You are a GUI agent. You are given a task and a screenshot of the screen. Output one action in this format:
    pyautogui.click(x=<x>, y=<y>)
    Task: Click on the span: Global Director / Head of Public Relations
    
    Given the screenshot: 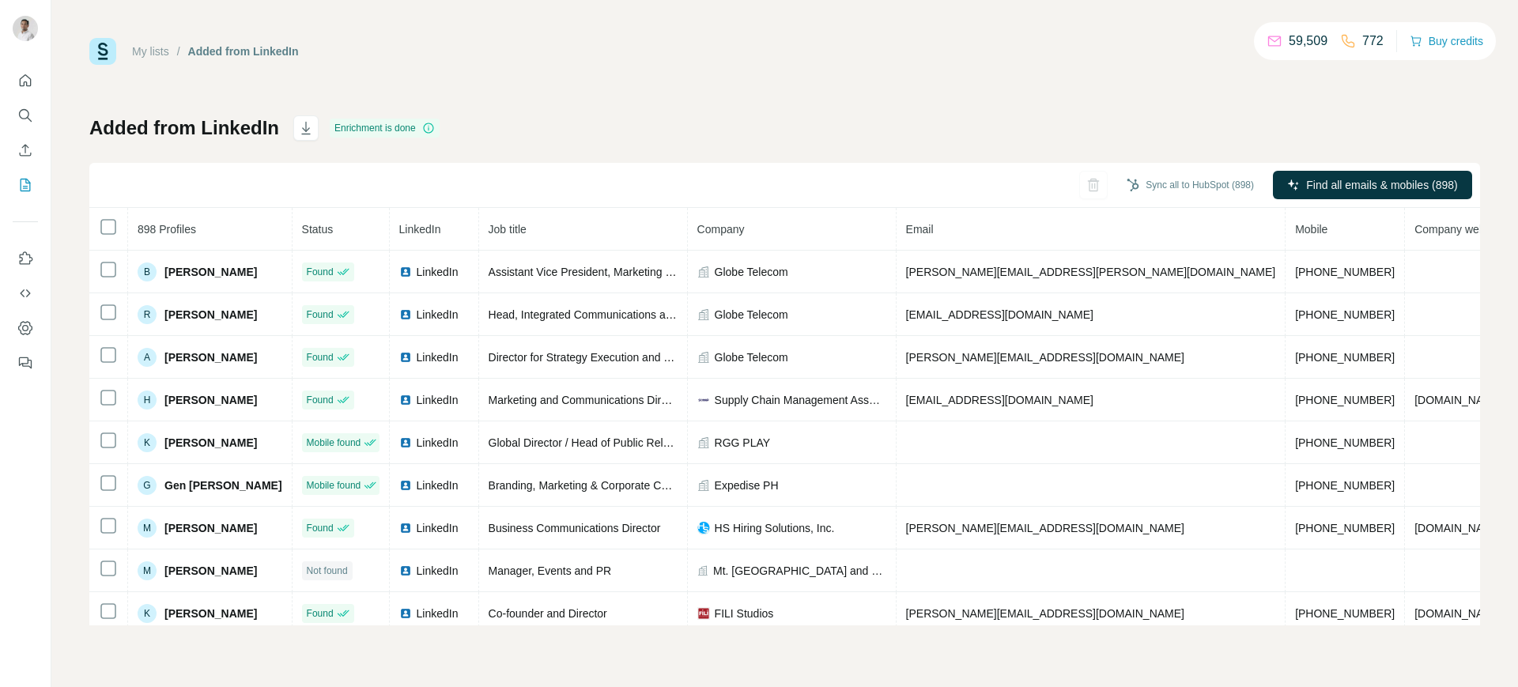 What is the action you would take?
    pyautogui.click(x=591, y=443)
    